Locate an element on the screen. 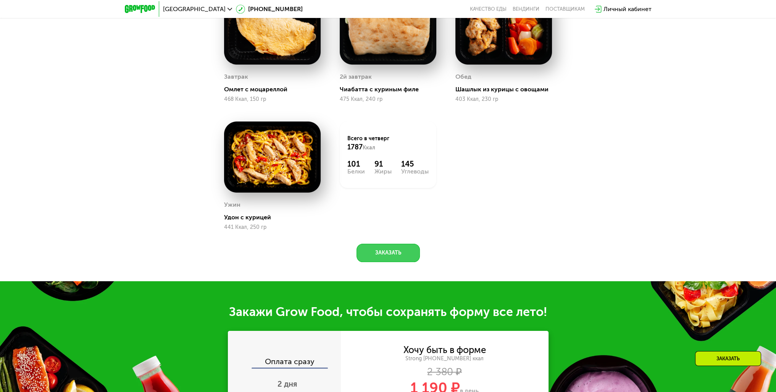 The image size is (776, 392). div: 403 Ккал, 230 гр is located at coordinates (504, 99).